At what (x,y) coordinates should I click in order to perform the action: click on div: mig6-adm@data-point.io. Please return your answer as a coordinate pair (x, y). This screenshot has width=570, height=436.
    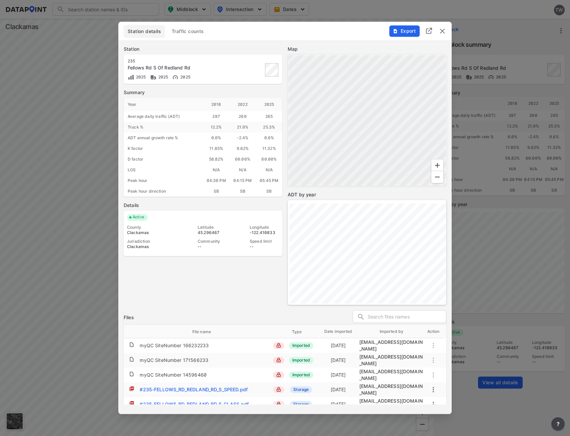
    Looking at the image, I should click on (392, 404).